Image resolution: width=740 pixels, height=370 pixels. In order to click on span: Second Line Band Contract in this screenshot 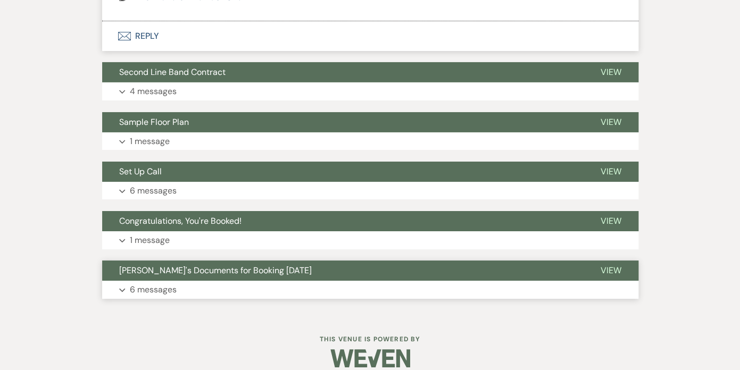, I will do `click(172, 72)`.